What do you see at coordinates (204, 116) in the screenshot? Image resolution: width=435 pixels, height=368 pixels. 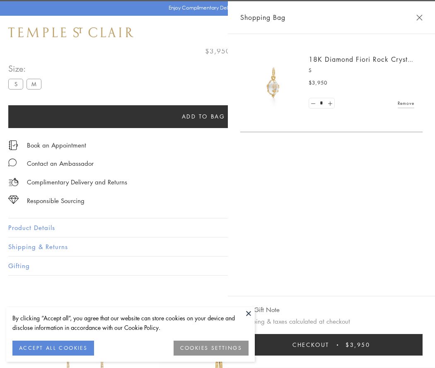 I see `button: Add to bag` at bounding box center [204, 116].